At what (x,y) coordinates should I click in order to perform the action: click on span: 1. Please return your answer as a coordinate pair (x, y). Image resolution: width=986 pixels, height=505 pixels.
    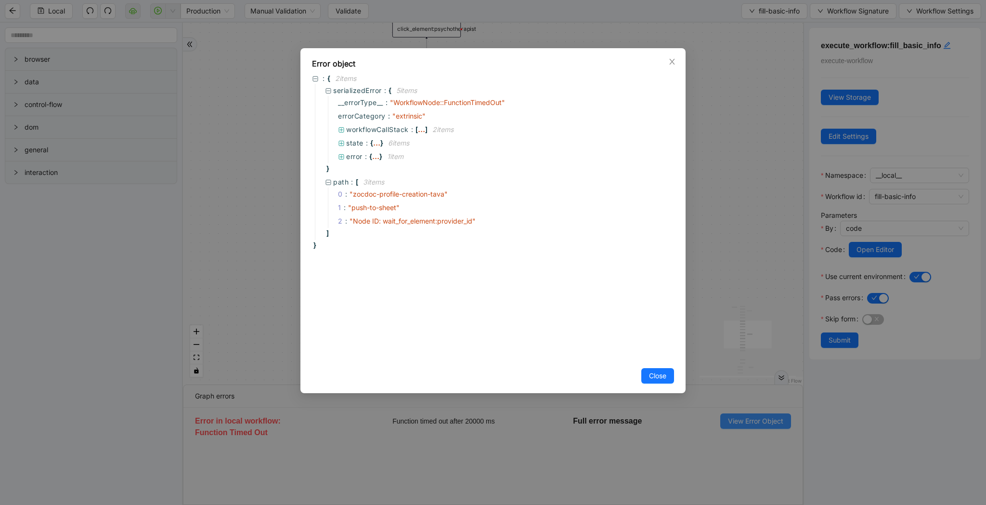
    Looking at the image, I should click on (343, 207).